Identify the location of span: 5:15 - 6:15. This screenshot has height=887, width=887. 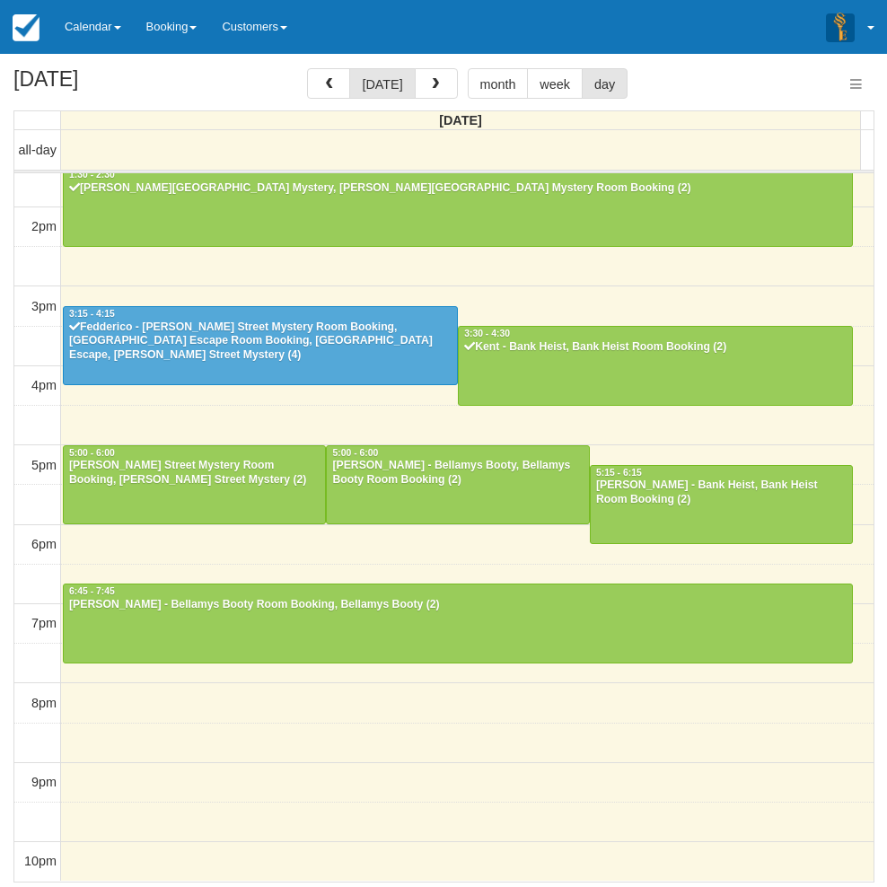
(618, 472).